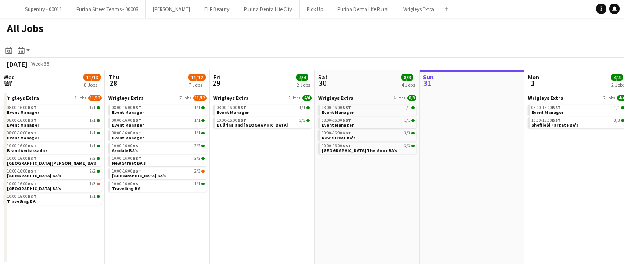 This screenshot has height=268, width=624. Describe the element at coordinates (533, 77) in the screenshot. I see `span: Mon` at that location.